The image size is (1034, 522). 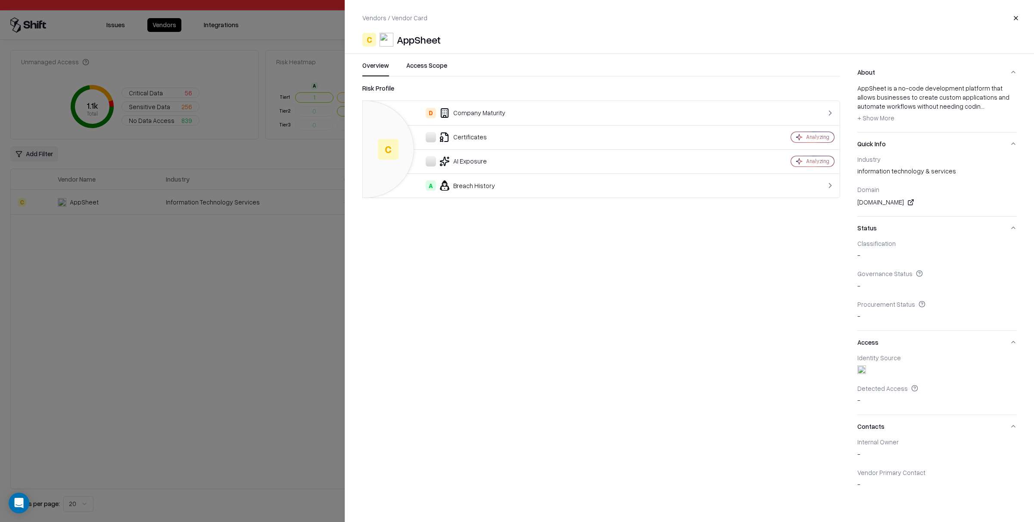 I want to click on button: Access Scope, so click(x=427, y=69).